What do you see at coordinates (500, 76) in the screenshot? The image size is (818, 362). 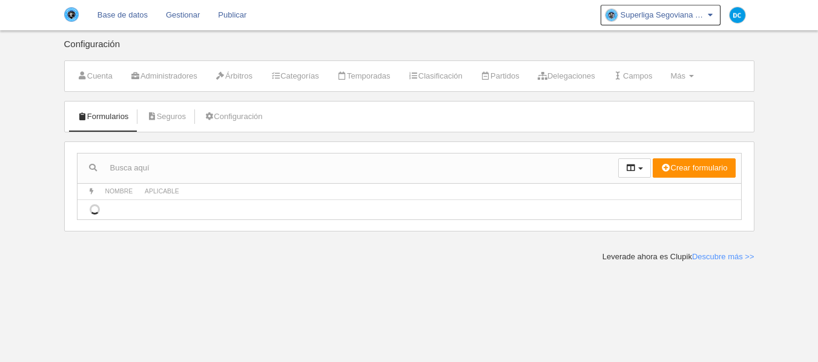 I see `a: Partidos` at bounding box center [500, 76].